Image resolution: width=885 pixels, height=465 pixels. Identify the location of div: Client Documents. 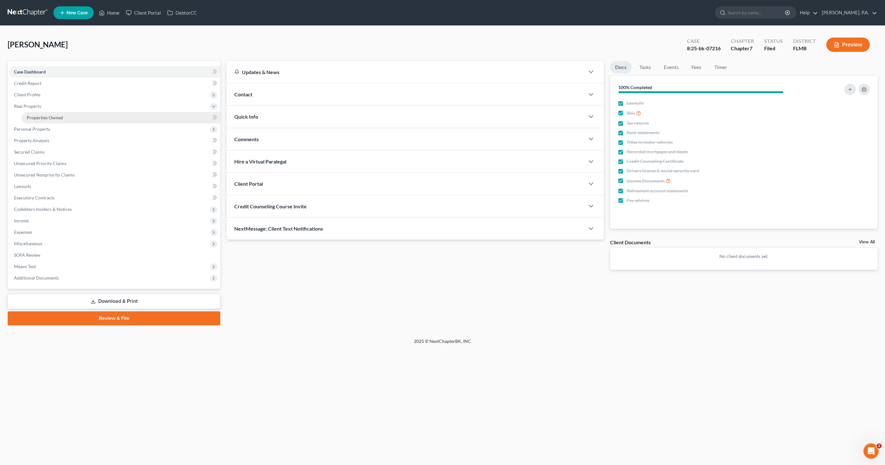
(631, 242).